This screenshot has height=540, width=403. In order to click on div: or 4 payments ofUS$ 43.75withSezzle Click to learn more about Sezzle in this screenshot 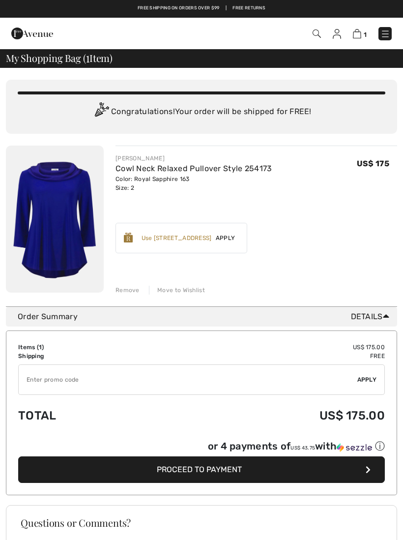, I will do `click(201, 448)`.